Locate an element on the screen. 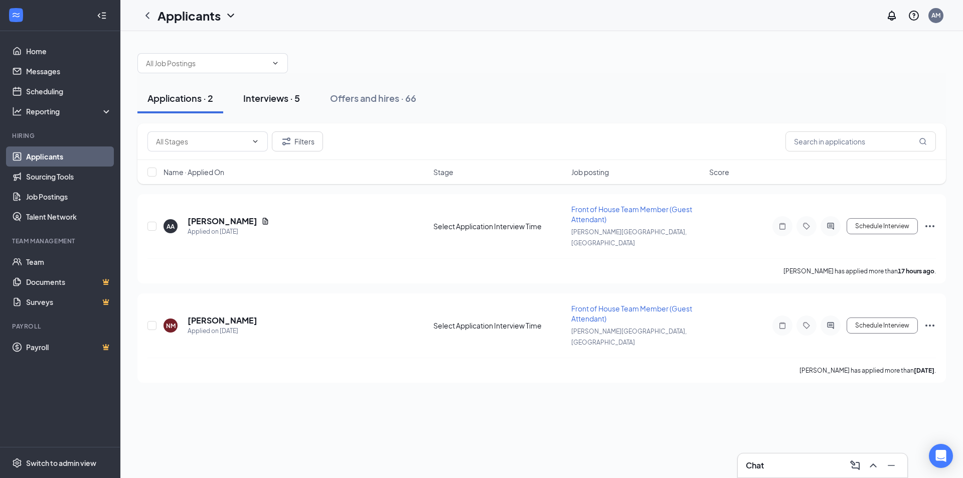  a: Talent Network is located at coordinates (69, 217).